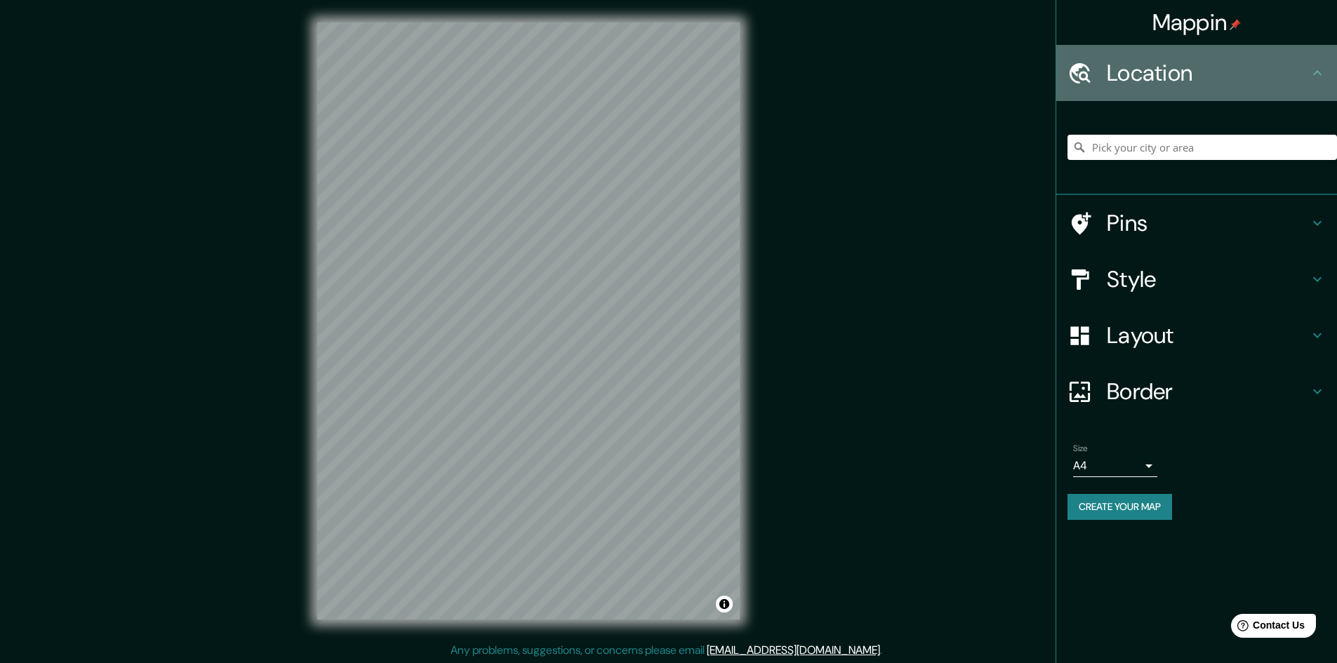 This screenshot has height=663, width=1337. Describe the element at coordinates (529, 321) in the screenshot. I see `canvas: Map` at that location.